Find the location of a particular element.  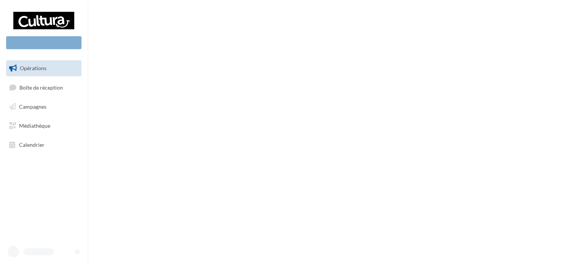

span: Opérations is located at coordinates (33, 68).